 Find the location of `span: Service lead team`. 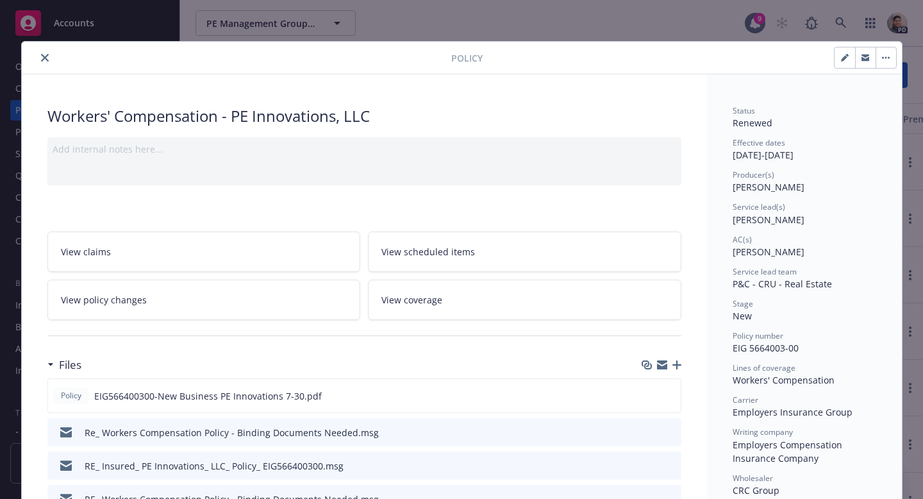

span: Service lead team is located at coordinates (765, 271).